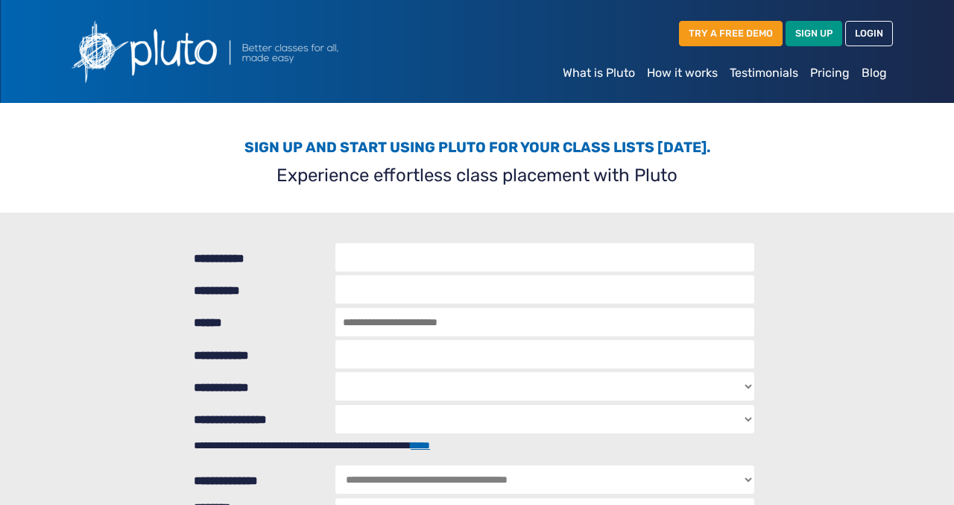  Describe the element at coordinates (240, 51) in the screenshot. I see `img: Pluto logo with the text Better classes for all, made easy` at that location.